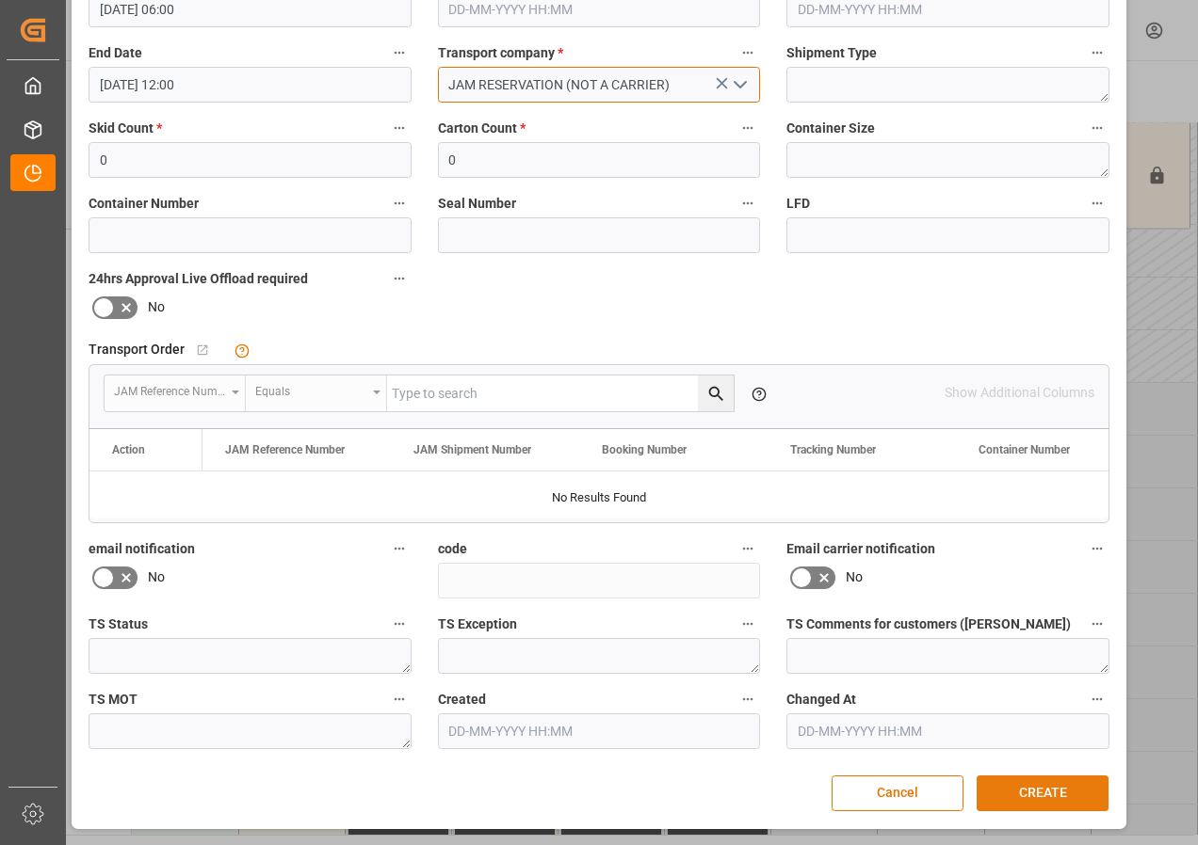 The image size is (1198, 845). What do you see at coordinates (861, 549) in the screenshot?
I see `span: Email carrier notification` at bounding box center [861, 549].